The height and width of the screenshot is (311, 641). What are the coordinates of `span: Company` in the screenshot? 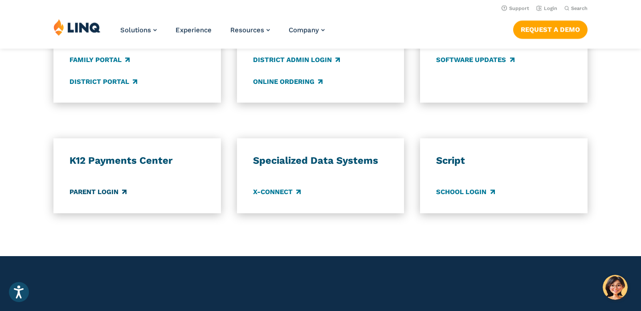 It's located at (304, 30).